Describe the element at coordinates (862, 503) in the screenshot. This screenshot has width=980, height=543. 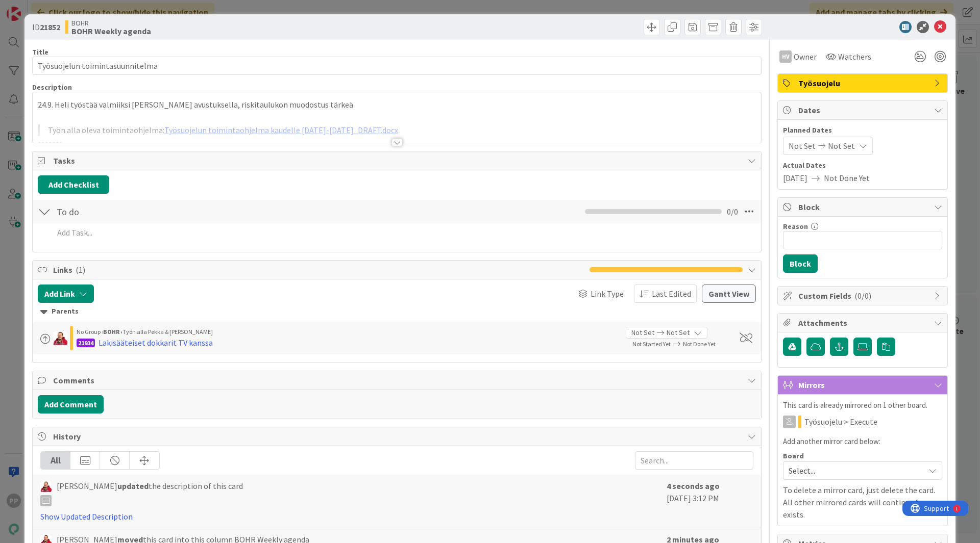
I see `p: To delete a mirror card, just delete the card. All other mirrored cards will continue to exists.` at that location.